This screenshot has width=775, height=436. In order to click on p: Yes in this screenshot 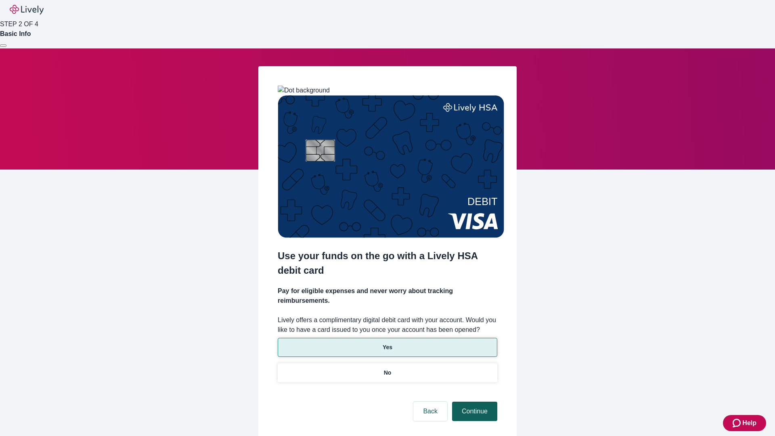, I will do `click(387, 347)`.